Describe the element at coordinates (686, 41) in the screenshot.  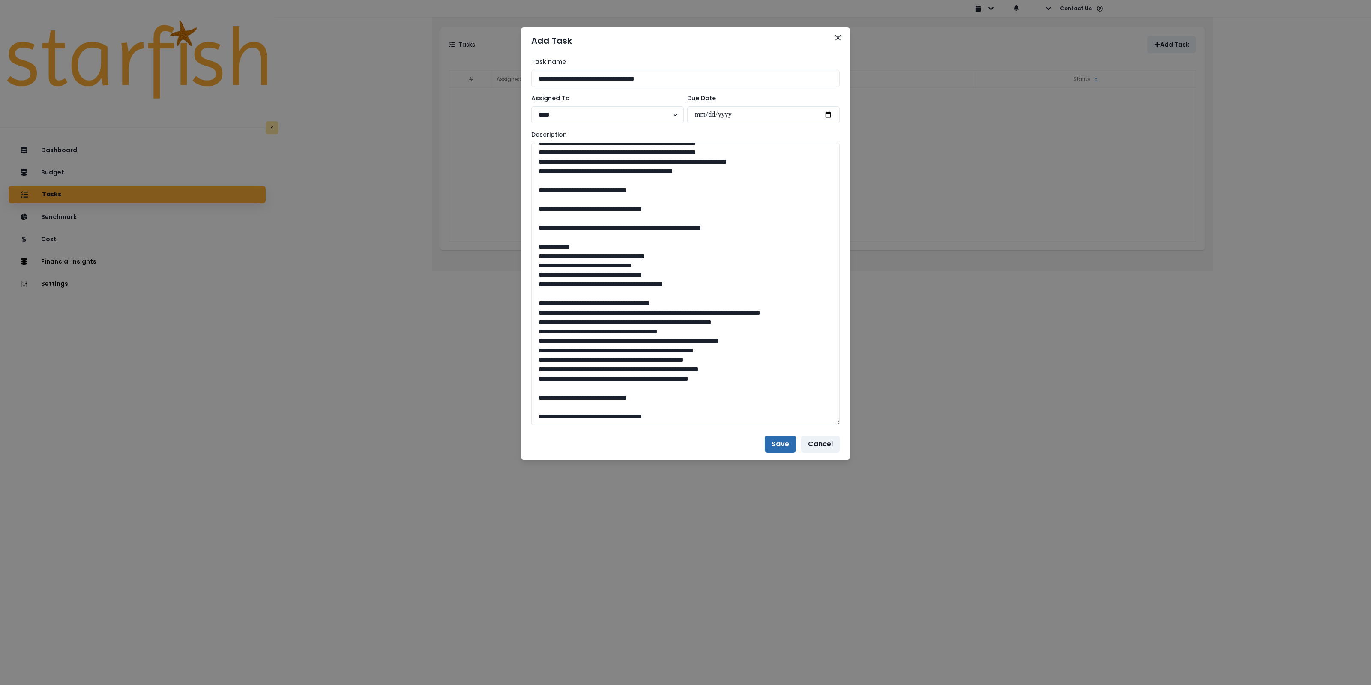
I see `header: Add Task` at that location.